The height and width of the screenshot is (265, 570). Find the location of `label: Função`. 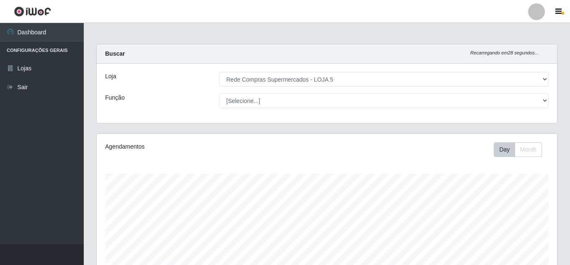

label: Função is located at coordinates (115, 98).